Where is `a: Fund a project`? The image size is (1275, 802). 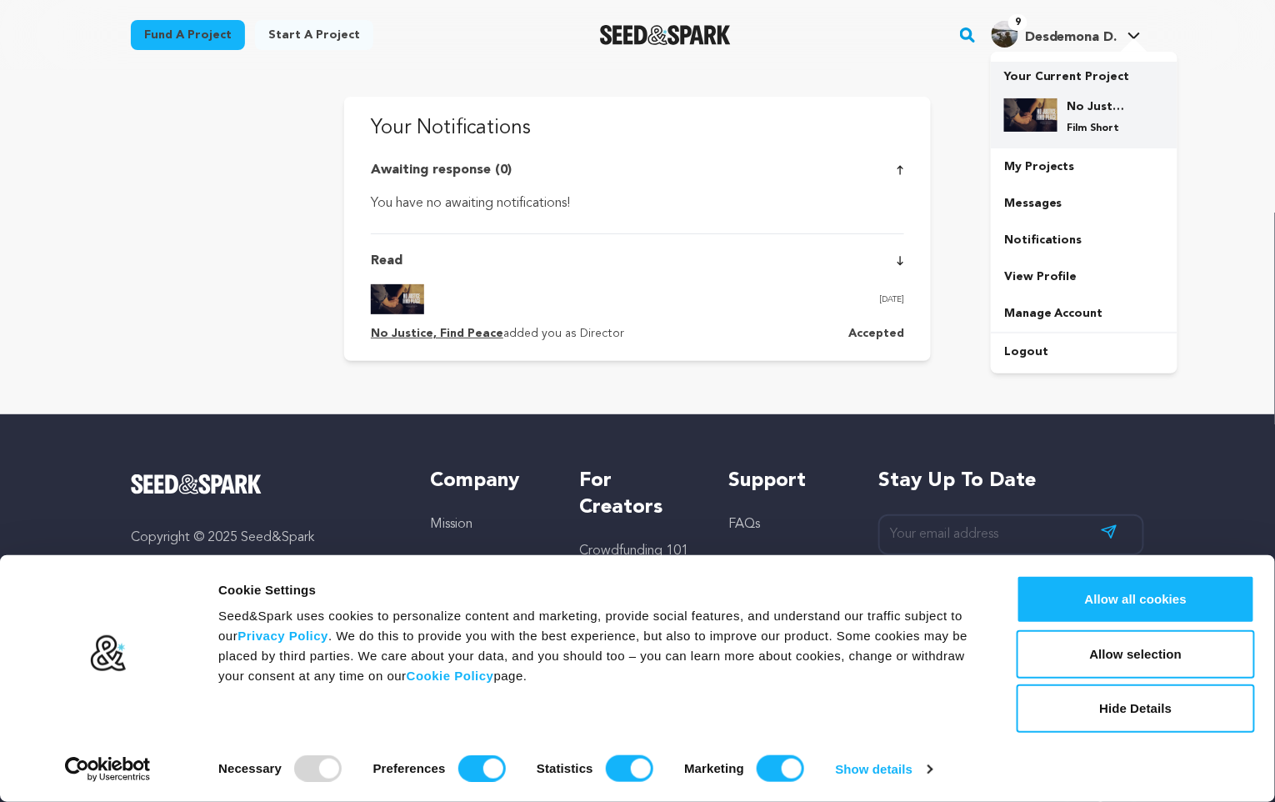
a: Fund a project is located at coordinates (188, 35).